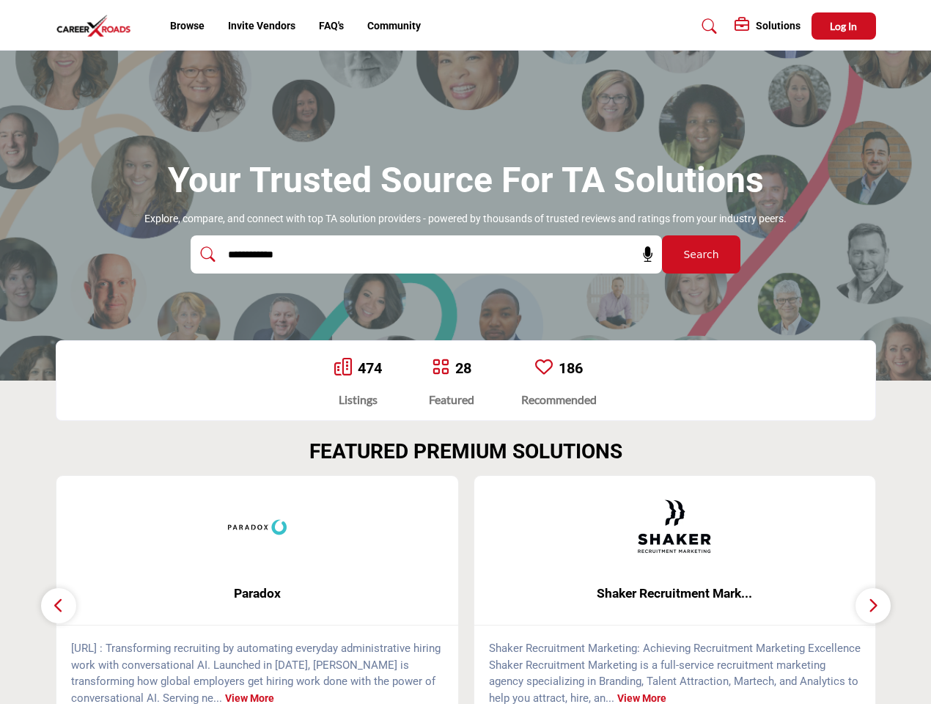 This screenshot has width=931, height=704. What do you see at coordinates (466, 219) in the screenshot?
I see `p: Explore, compare, and connect with top TA solution providers - powered by thousands of trusted re...` at bounding box center [466, 219].